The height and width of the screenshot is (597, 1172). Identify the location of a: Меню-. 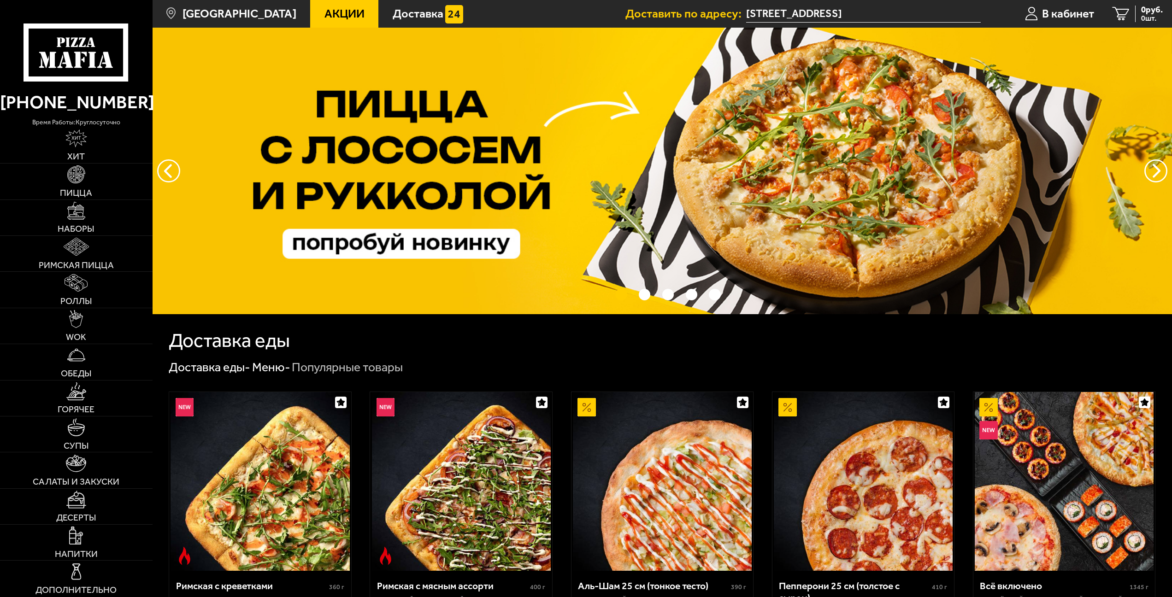
(271, 367).